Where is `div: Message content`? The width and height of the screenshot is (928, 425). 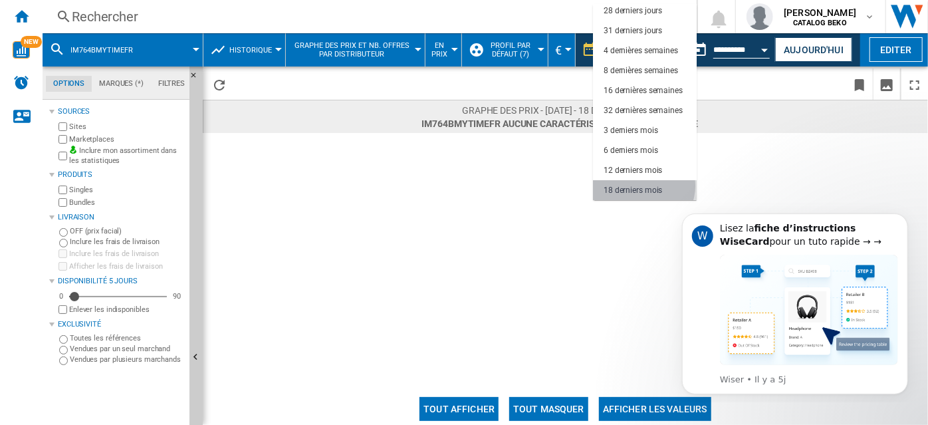
div: Message content is located at coordinates (147, 95).